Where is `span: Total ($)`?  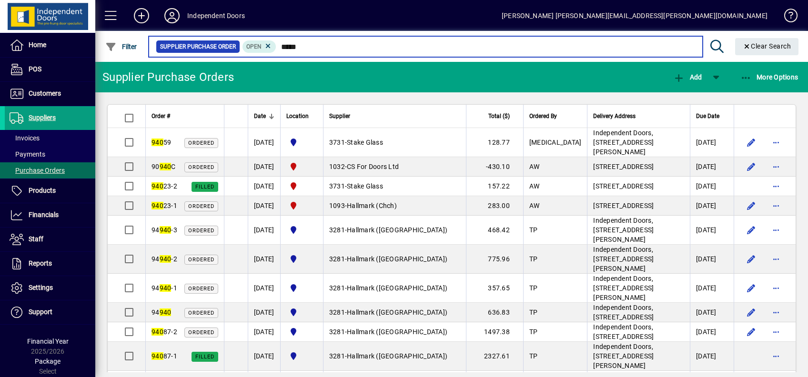
span: Total ($) is located at coordinates (499, 116).